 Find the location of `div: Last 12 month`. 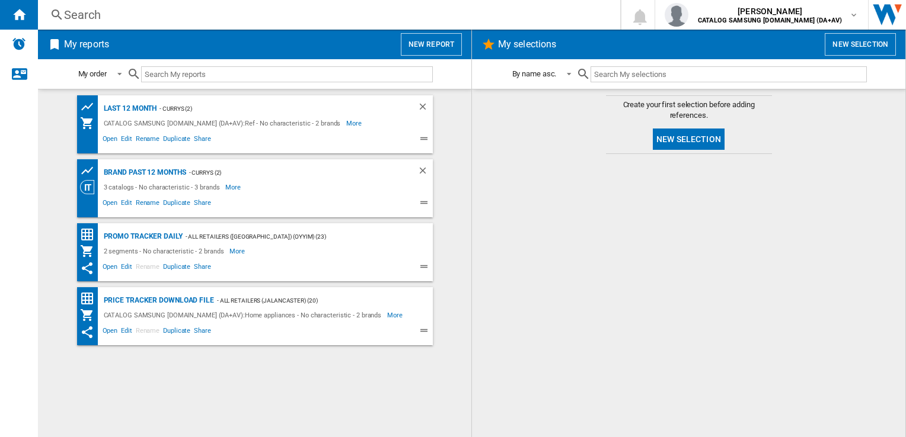

div: Last 12 month is located at coordinates (129, 108).